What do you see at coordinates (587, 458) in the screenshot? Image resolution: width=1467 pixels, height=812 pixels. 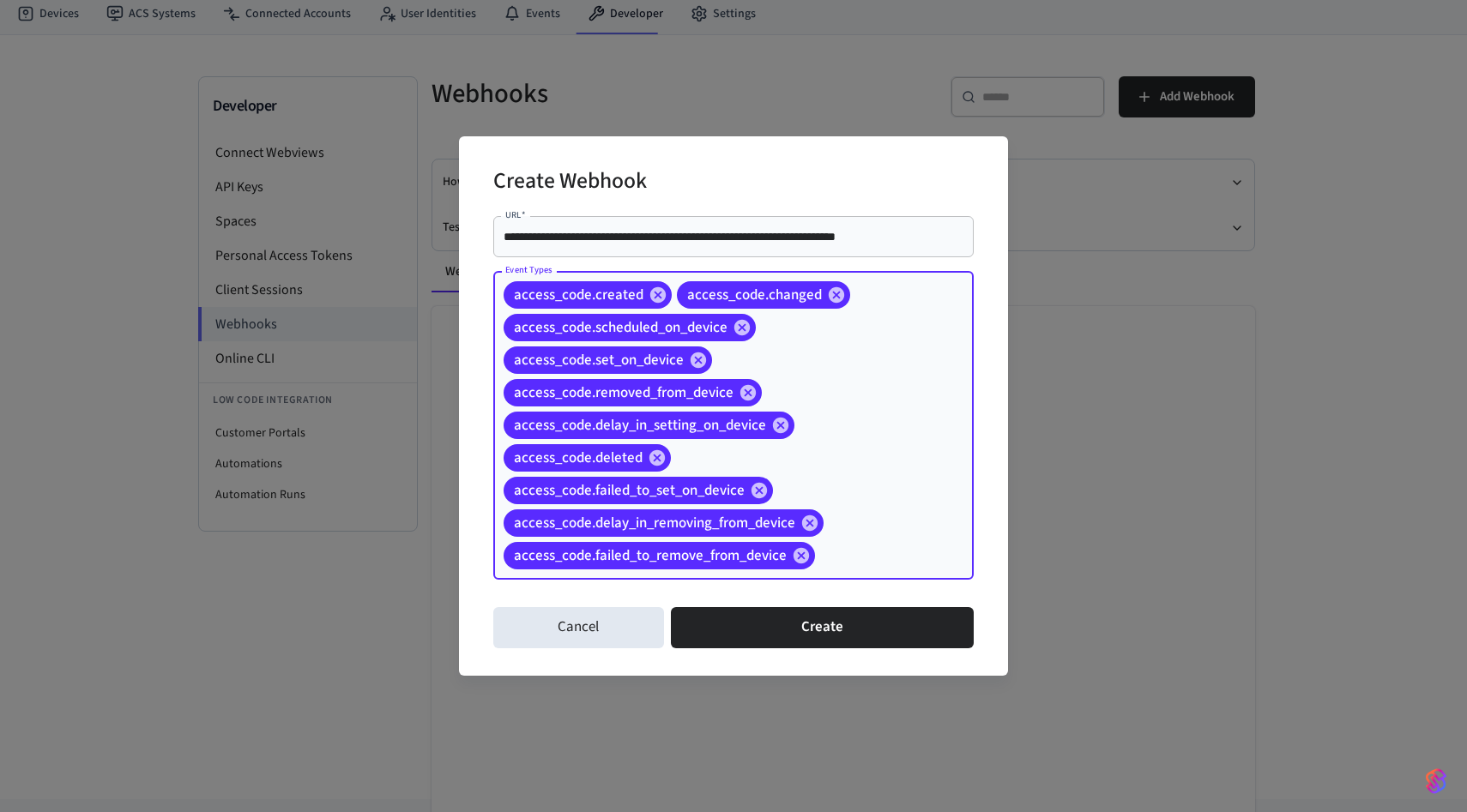 I see `div: access_code.deleted` at bounding box center [587, 458].